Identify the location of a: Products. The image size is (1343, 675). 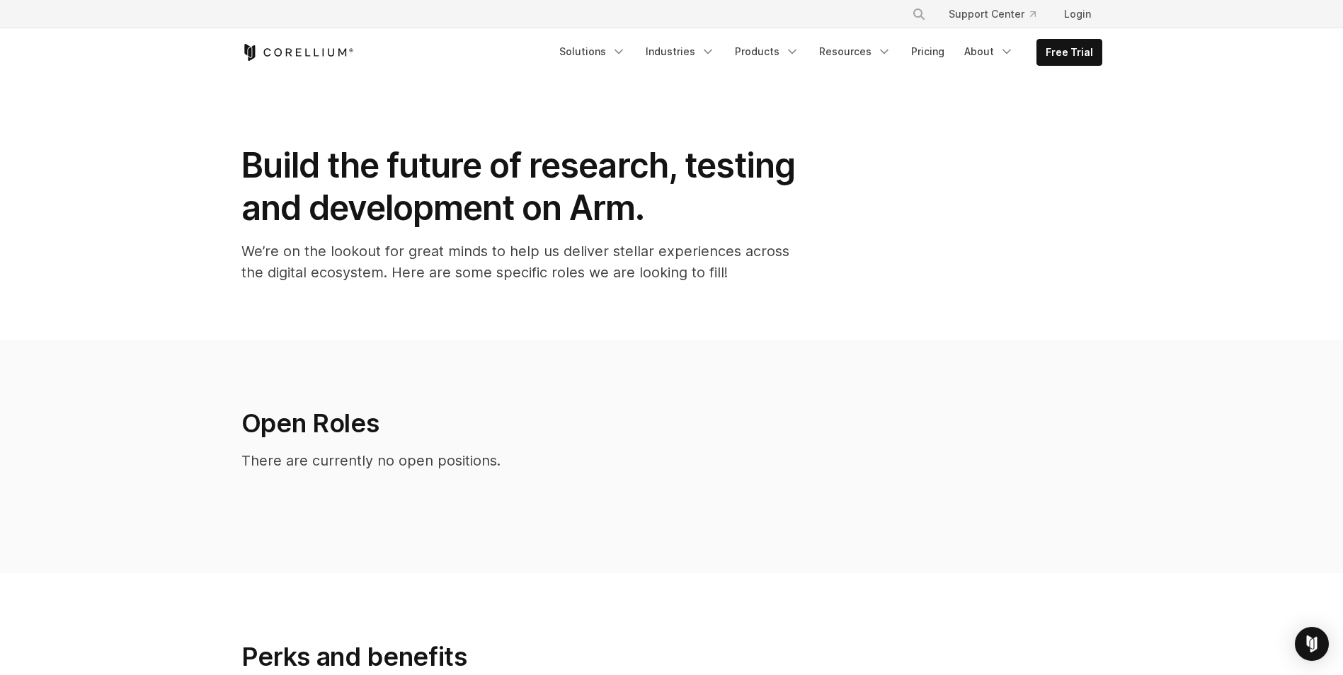
(767, 52).